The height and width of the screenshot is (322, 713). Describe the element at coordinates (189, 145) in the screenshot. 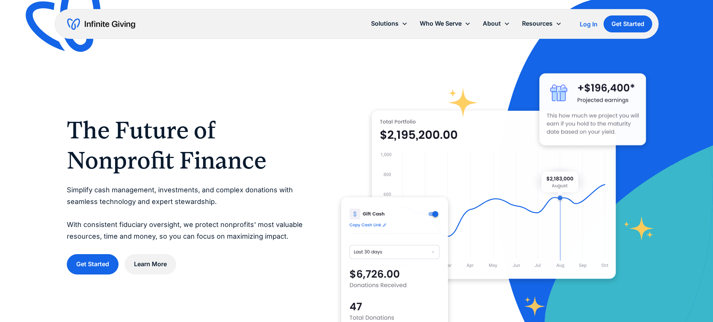

I see `h1: The Future of Nonprofit Finance` at that location.